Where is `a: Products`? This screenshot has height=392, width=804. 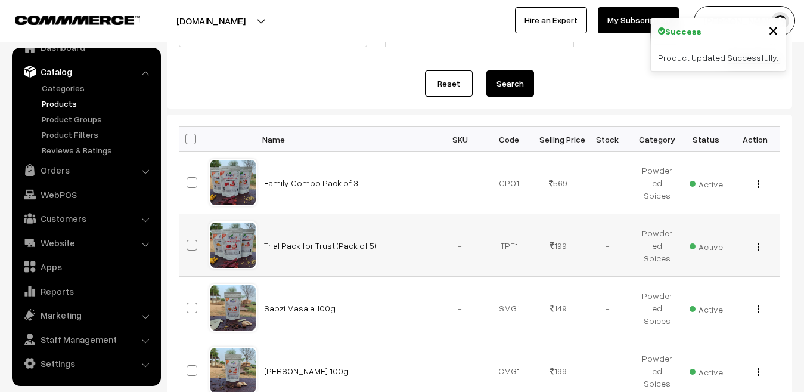 a: Products is located at coordinates (98, 103).